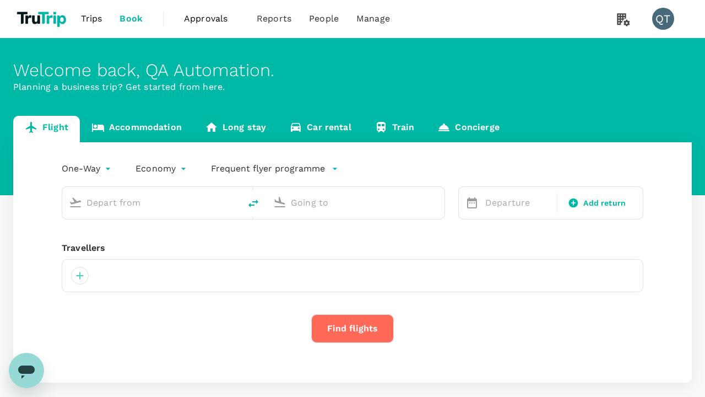 This screenshot has width=705, height=397. I want to click on button: Frequent flyer programme, so click(274, 169).